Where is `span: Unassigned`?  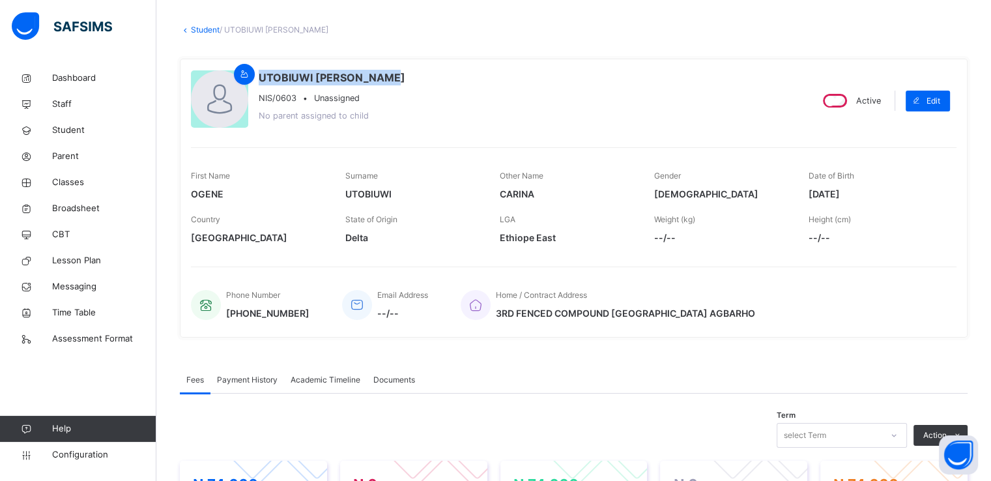 span: Unassigned is located at coordinates (337, 98).